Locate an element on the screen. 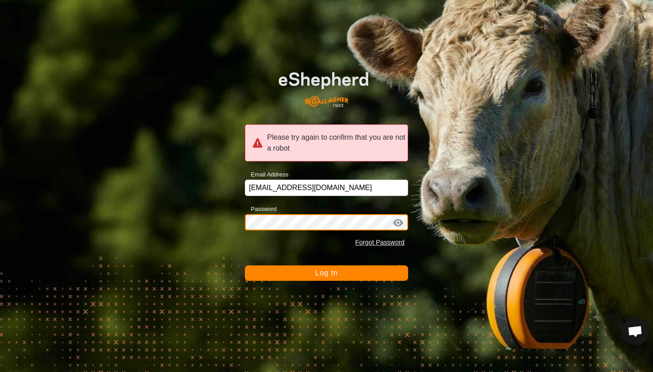 This screenshot has height=372, width=653. div: Please try again to confirm that you are not a robot is located at coordinates (326, 143).